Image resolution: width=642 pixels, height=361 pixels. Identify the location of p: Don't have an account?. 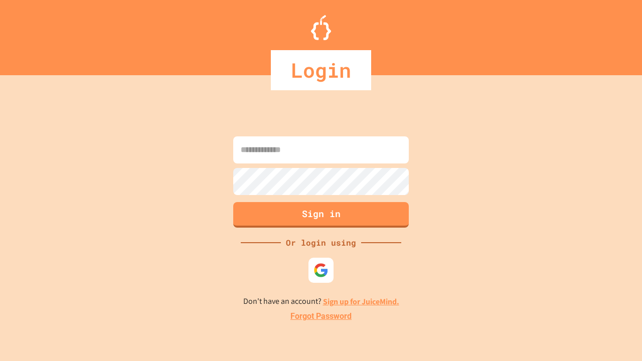
(321, 302).